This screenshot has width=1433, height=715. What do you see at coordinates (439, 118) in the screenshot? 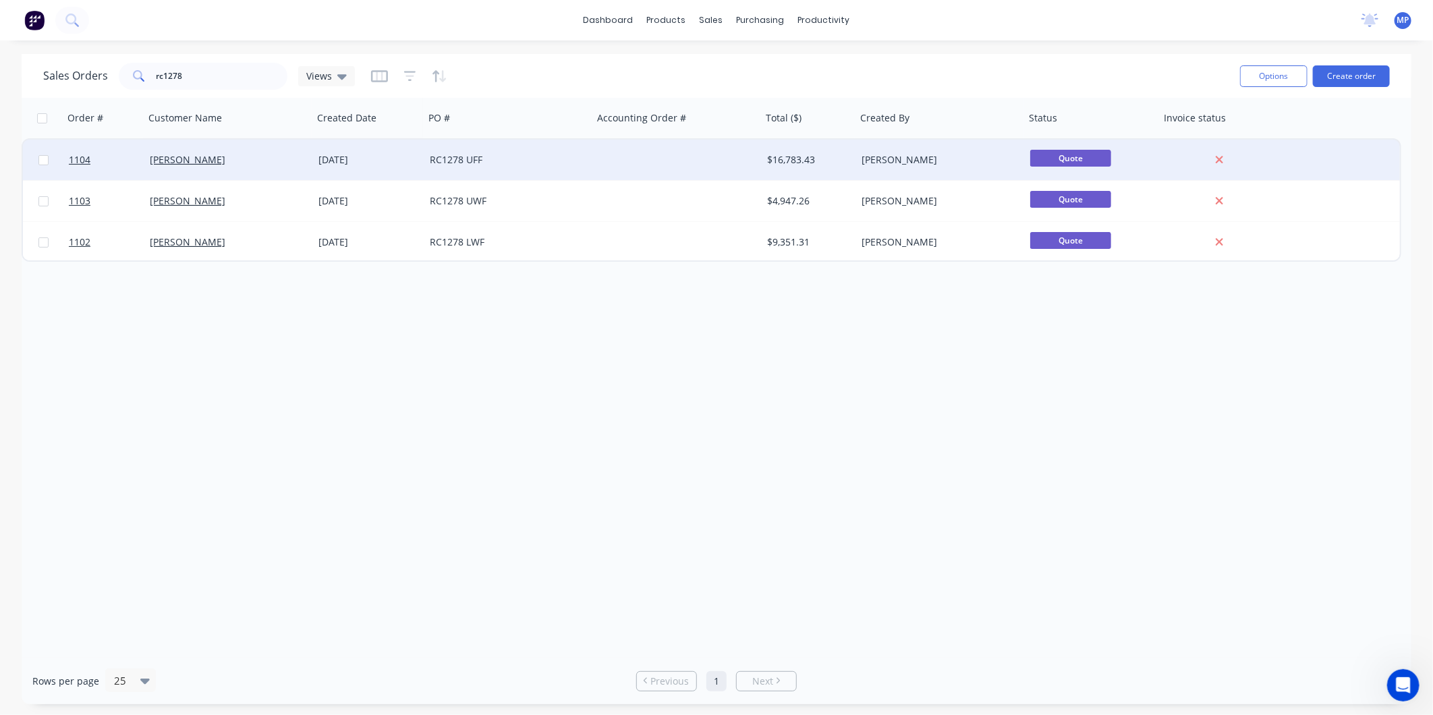
I see `div: PO #` at bounding box center [439, 118].